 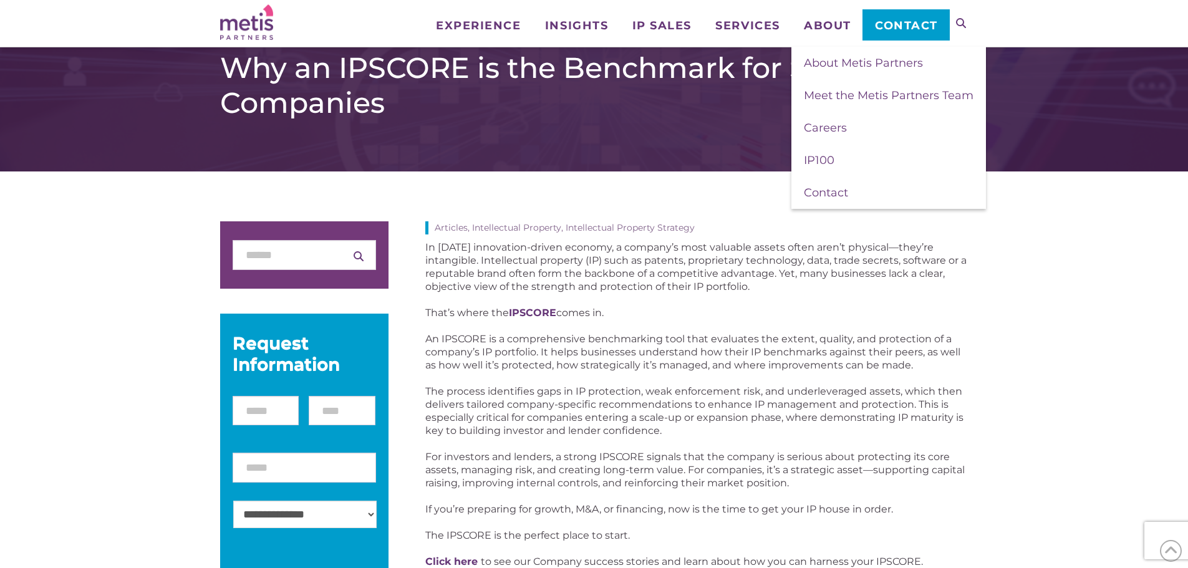 What do you see at coordinates (533, 312) in the screenshot?
I see `strong: IPSCORE` at bounding box center [533, 312].